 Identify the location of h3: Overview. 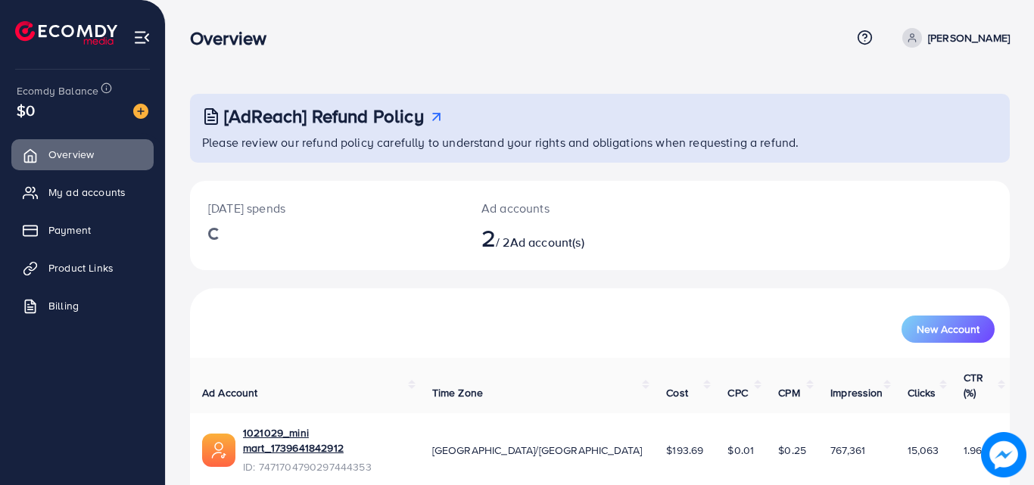
(234, 38).